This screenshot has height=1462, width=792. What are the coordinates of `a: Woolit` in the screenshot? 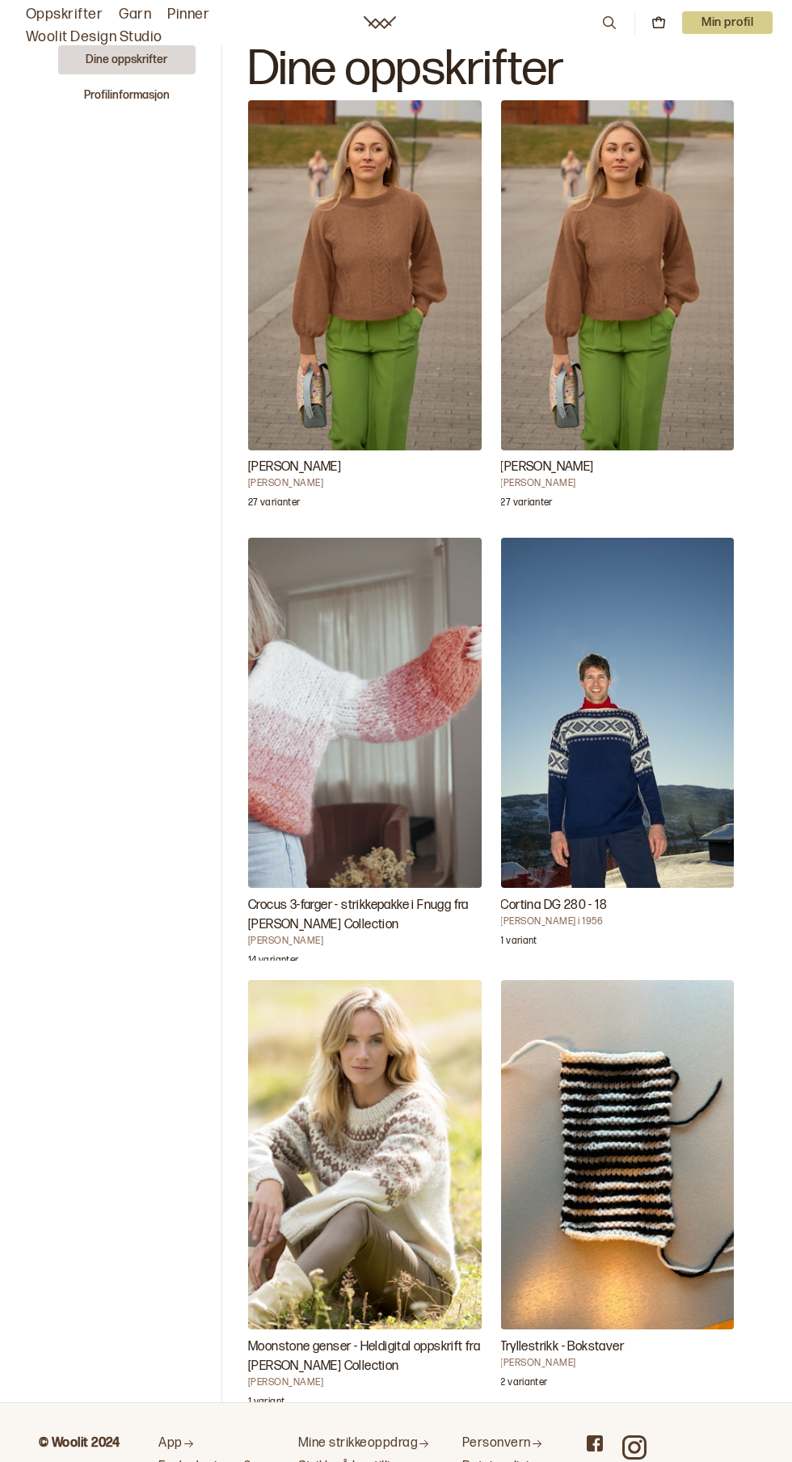 It's located at (380, 23).